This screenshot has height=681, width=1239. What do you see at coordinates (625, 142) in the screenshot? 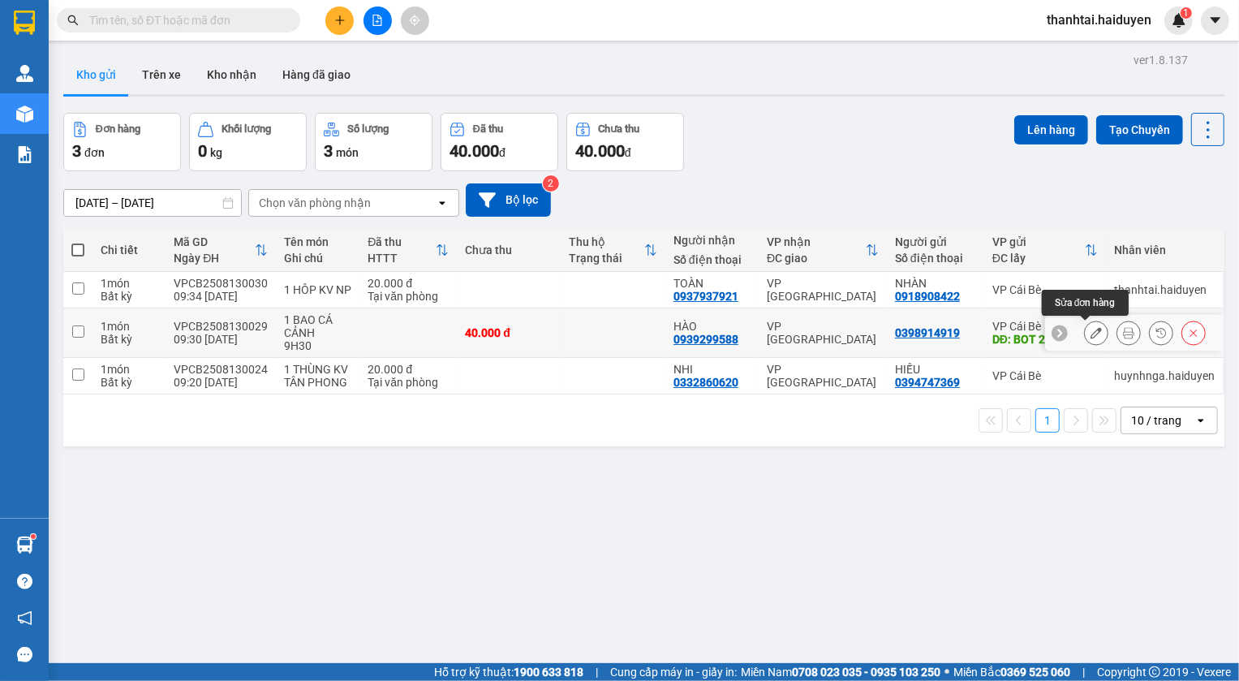
I see `button: Chưa thu40.000đ` at bounding box center [625, 142].